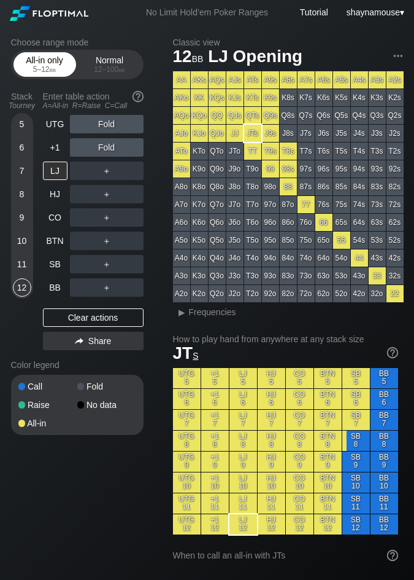 This screenshot has height=580, width=414. Describe the element at coordinates (255, 57) in the screenshot. I see `span: LJ Opening` at that location.